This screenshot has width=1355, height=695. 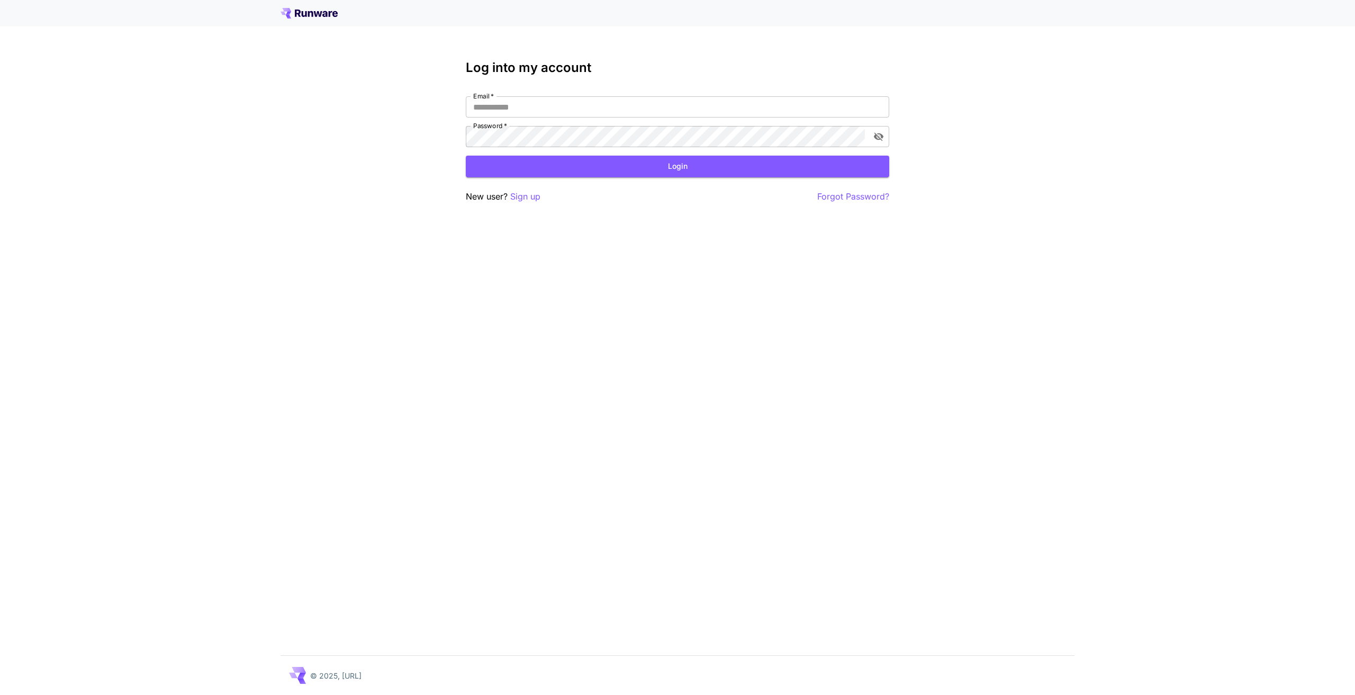 I want to click on button: Sign up, so click(x=525, y=196).